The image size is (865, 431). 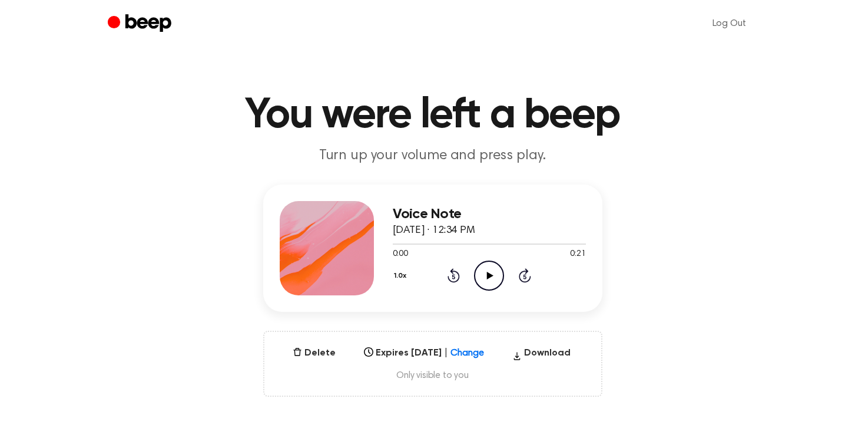 What do you see at coordinates (541, 355) in the screenshot?
I see `button: Download` at bounding box center [541, 355].